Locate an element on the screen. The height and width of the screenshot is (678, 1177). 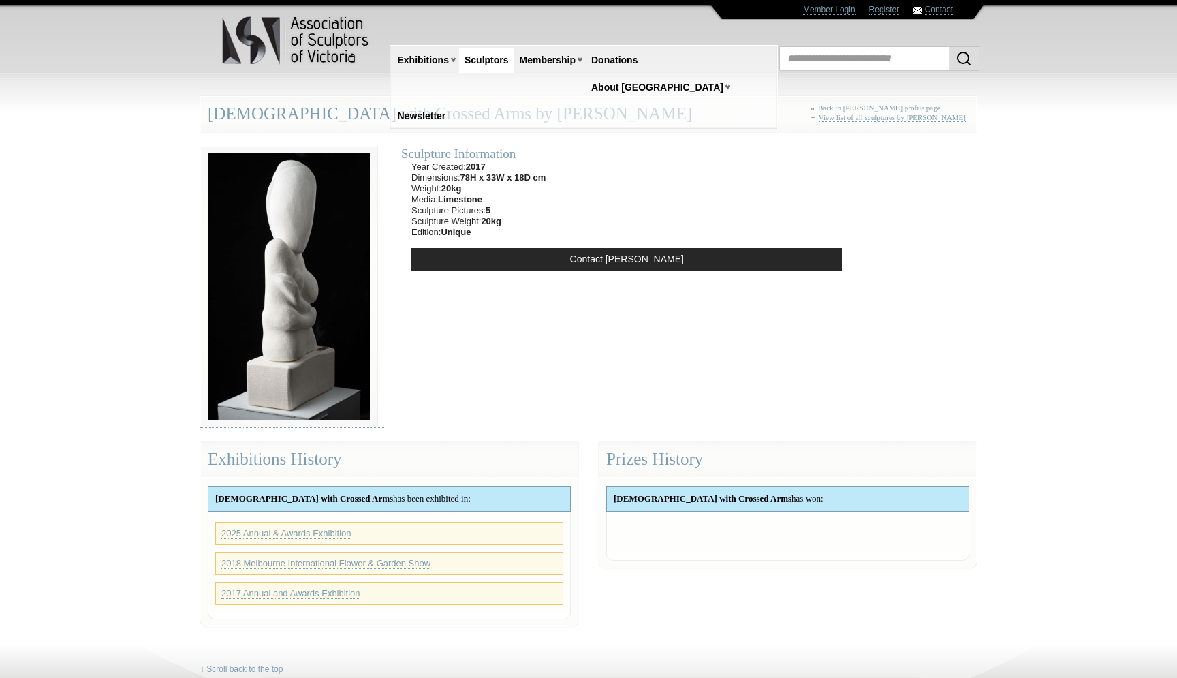
a: 2017 Annual and Awards Exhibition is located at coordinates (291, 593).